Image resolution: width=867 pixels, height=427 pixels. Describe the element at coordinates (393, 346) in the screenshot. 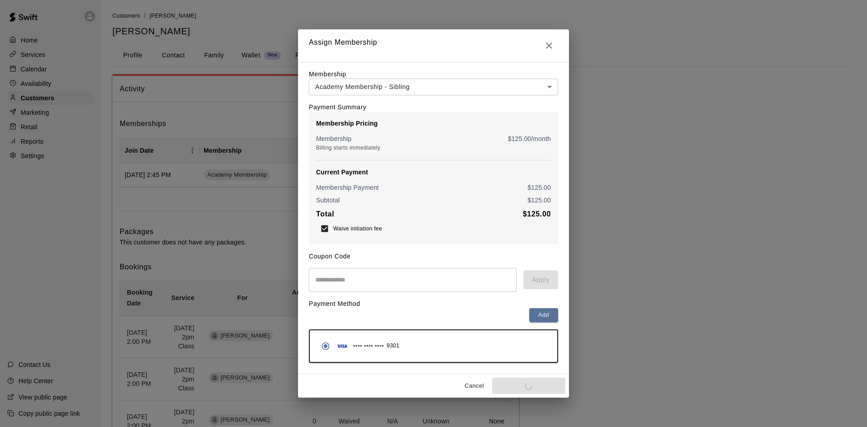

I see `span: 9301` at that location.